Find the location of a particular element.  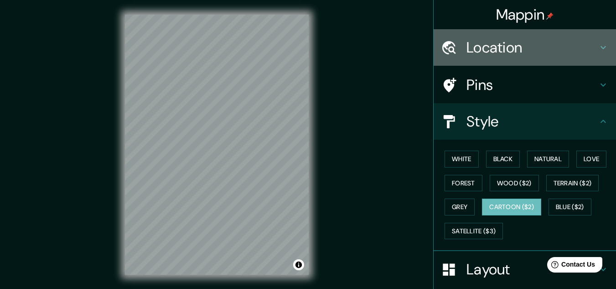

img: pin-icon.png is located at coordinates (550, 16).